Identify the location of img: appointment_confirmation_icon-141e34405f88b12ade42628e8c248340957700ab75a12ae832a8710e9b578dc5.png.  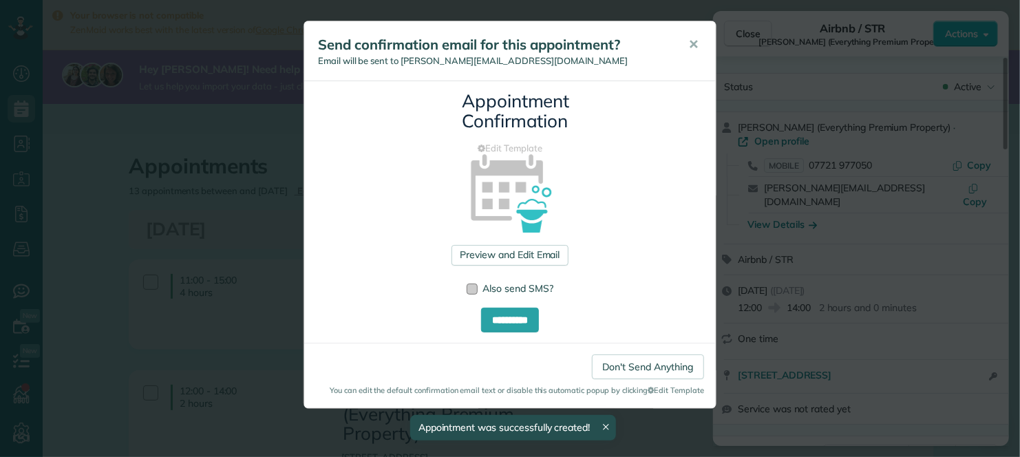
(510, 191).